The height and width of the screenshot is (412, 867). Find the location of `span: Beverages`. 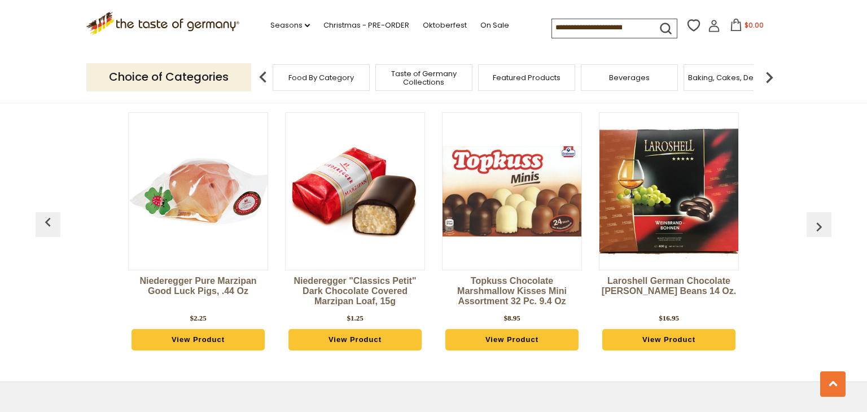

span: Beverages is located at coordinates (629, 77).